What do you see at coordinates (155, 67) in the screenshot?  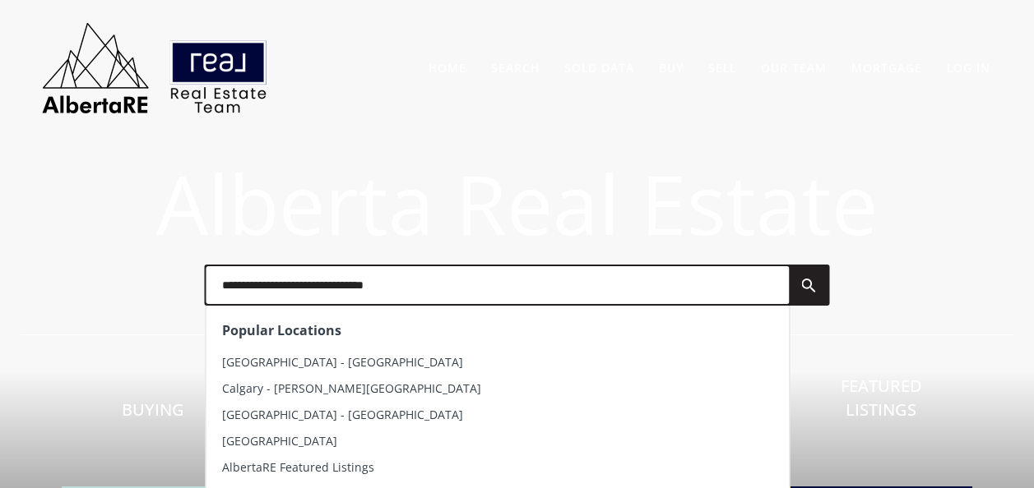 I see `img: AlbertaRE Real Estate Team | Real Broker` at bounding box center [155, 67].